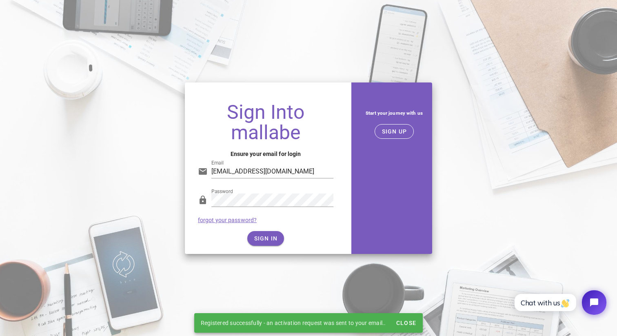 The width and height of the screenshot is (617, 336). What do you see at coordinates (40, 19) in the screenshot?
I see `span: Chat with us` at bounding box center [40, 19].